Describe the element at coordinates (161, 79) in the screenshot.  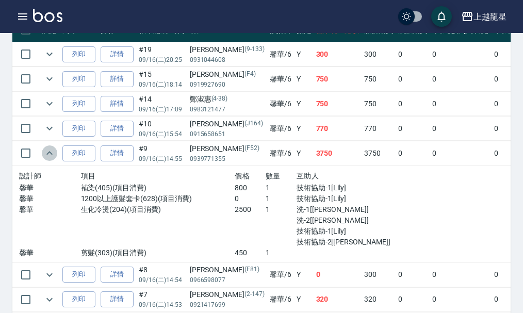
I see `td: #15` at that location.